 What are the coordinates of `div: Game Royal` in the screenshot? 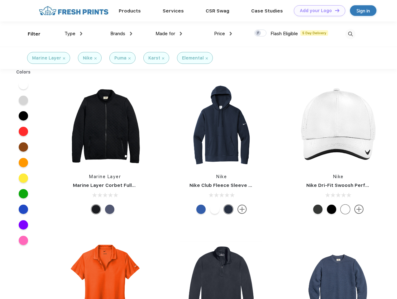 It's located at (201, 209).